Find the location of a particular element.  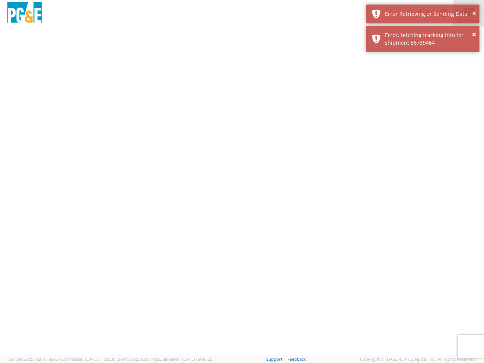

img: pge-logo-06675f144f4cfa6a6814.png is located at coordinates (25, 13).